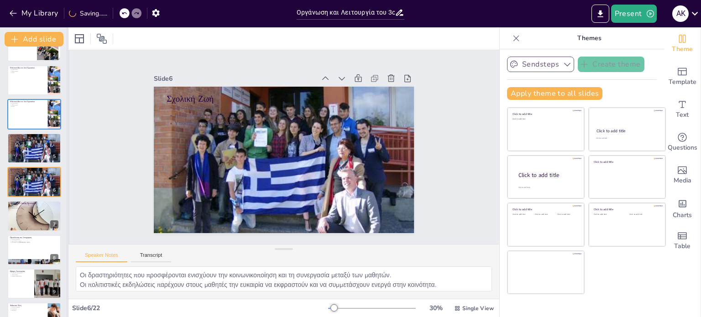 The height and width of the screenshot is (317, 701). What do you see at coordinates (54, 190) in the screenshot?
I see `div: 6` at bounding box center [54, 190].